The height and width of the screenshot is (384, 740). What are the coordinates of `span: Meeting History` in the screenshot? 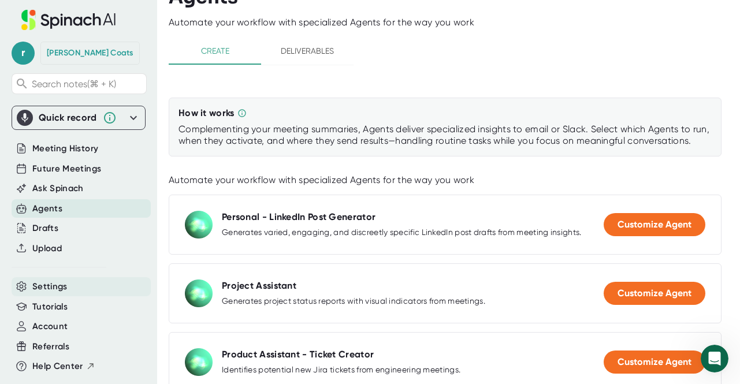 It's located at (65, 148).